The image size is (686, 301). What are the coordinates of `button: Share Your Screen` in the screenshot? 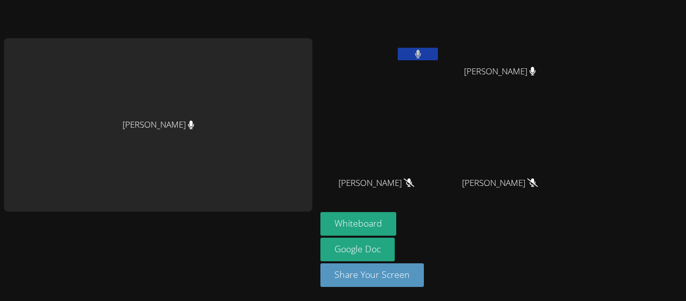 It's located at (372, 275).